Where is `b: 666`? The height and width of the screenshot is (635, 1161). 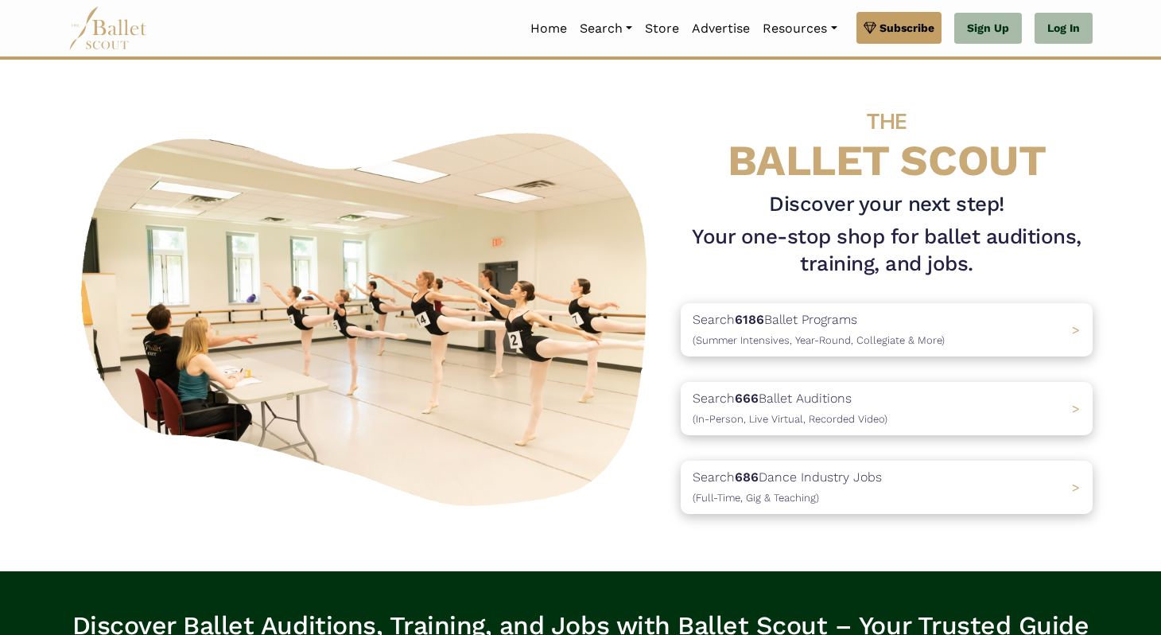
b: 666 is located at coordinates (747, 398).